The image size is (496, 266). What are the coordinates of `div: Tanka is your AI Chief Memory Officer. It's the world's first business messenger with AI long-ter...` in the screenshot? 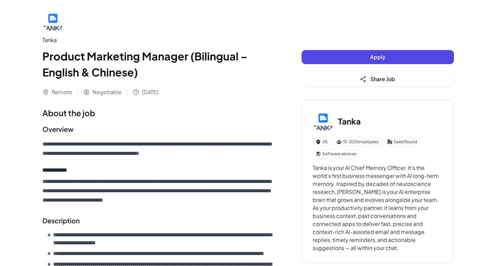 It's located at (378, 208).